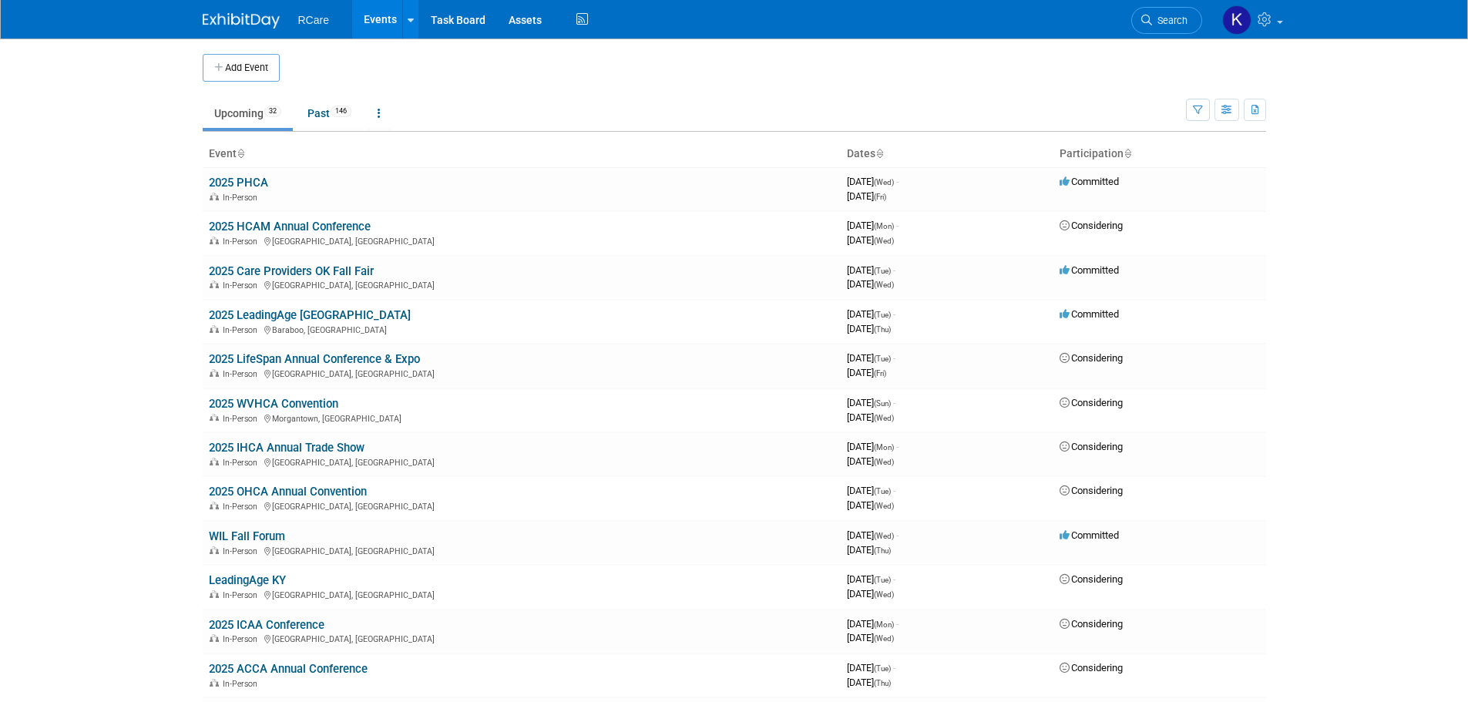 Image resolution: width=1468 pixels, height=702 pixels. What do you see at coordinates (329, 113) in the screenshot?
I see `a: Past146` at bounding box center [329, 113].